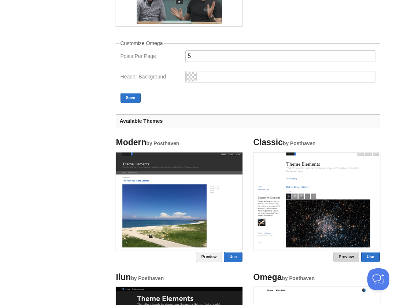  What do you see at coordinates (316, 277) in the screenshot?
I see `h4: Omega` at bounding box center [316, 277].